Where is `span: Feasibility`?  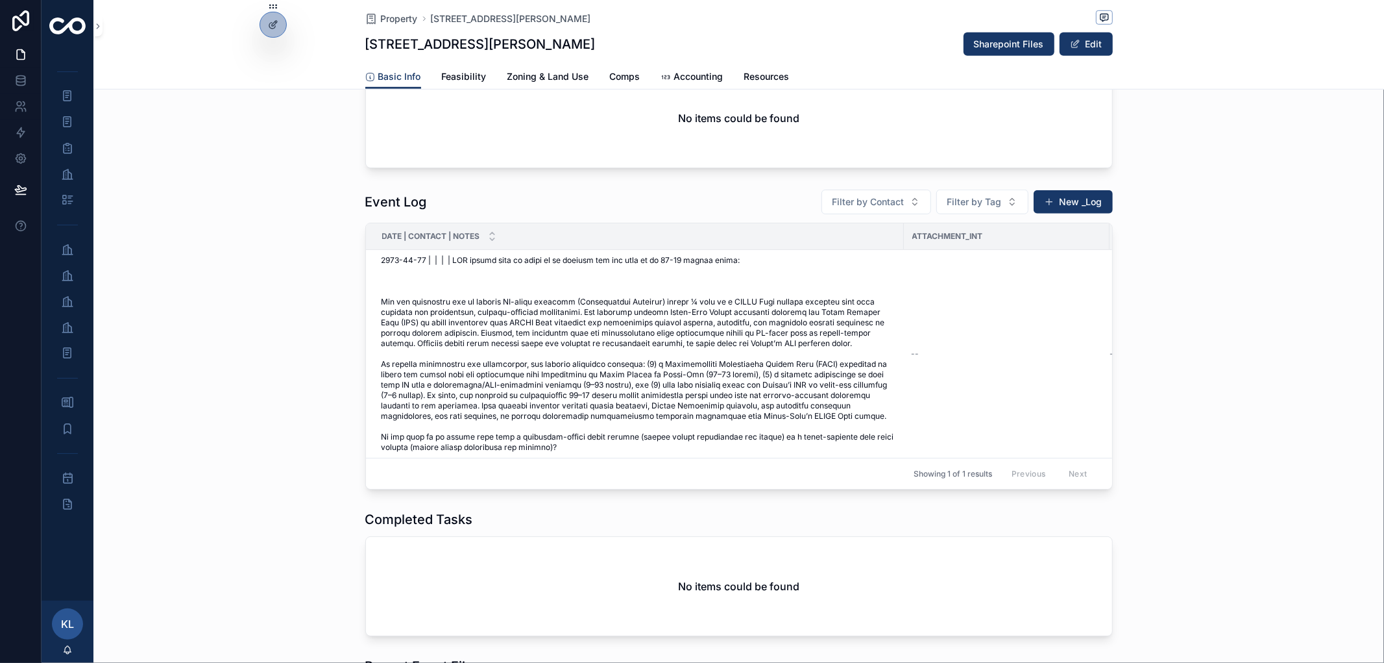 span: Feasibility is located at coordinates (464, 77).